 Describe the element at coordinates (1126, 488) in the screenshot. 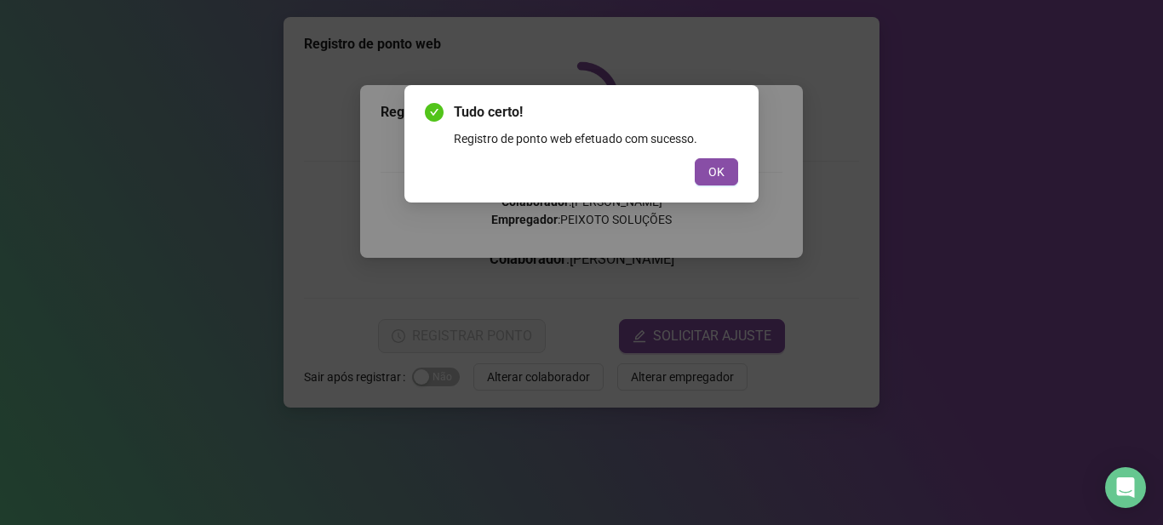

I see `div: Open Intercom Messenger` at that location.